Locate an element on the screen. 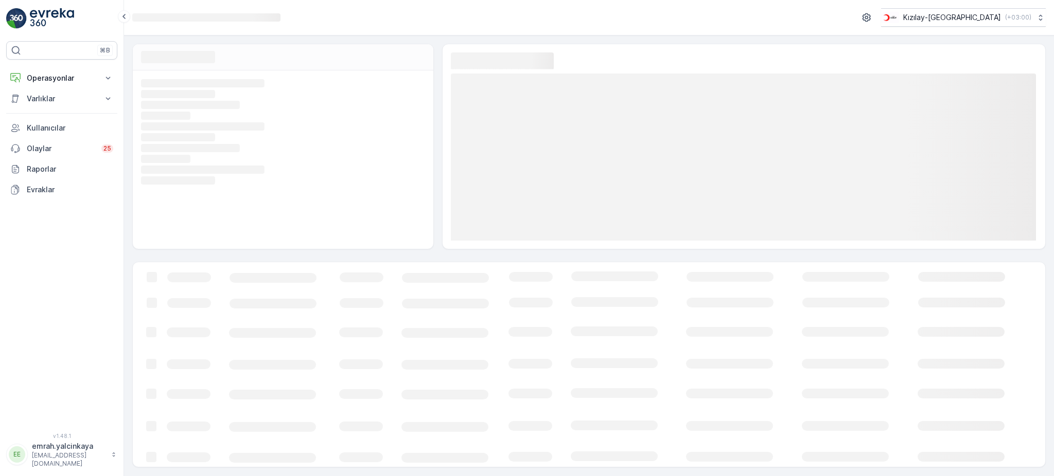  div: EE is located at coordinates (17, 455).